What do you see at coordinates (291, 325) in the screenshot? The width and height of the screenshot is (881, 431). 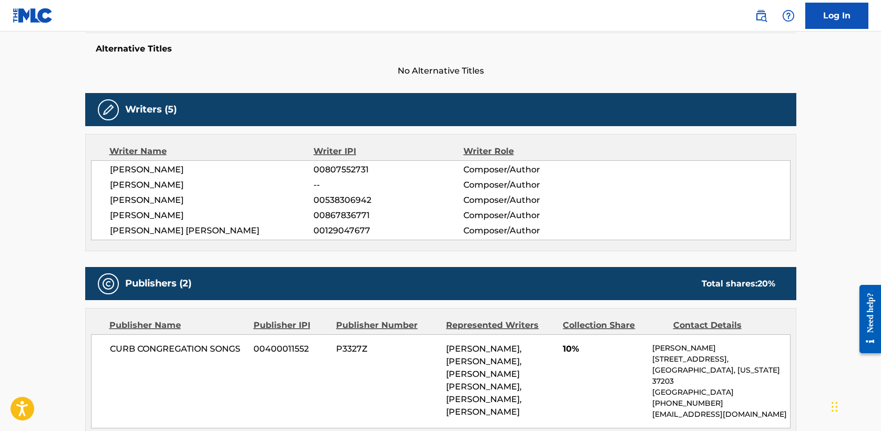 I see `div: Publisher IPI` at bounding box center [291, 325].